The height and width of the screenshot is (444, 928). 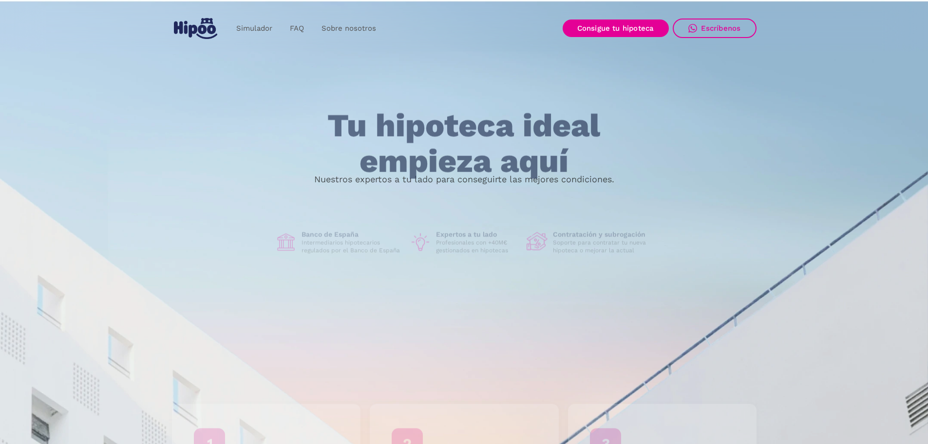 What do you see at coordinates (715, 28) in the screenshot?
I see `a: Escríbenos` at bounding box center [715, 28].